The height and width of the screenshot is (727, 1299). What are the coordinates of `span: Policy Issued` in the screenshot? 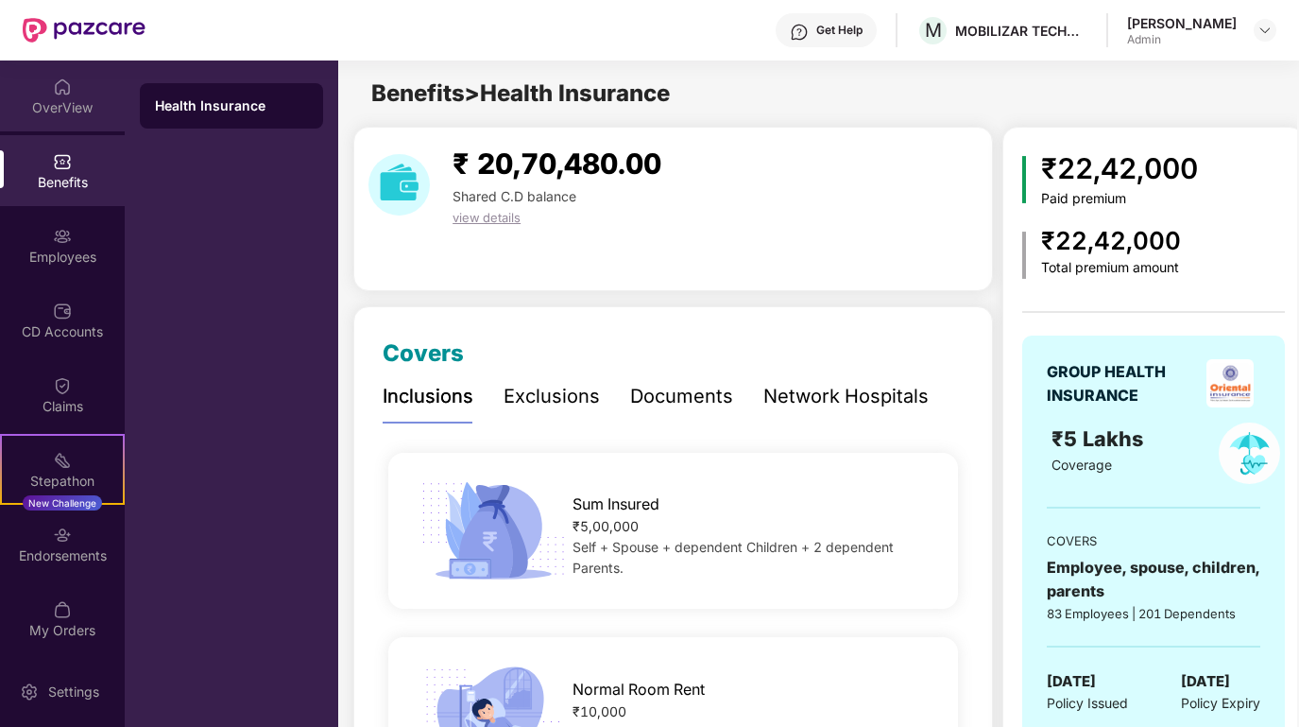 It's located at (1088, 703).